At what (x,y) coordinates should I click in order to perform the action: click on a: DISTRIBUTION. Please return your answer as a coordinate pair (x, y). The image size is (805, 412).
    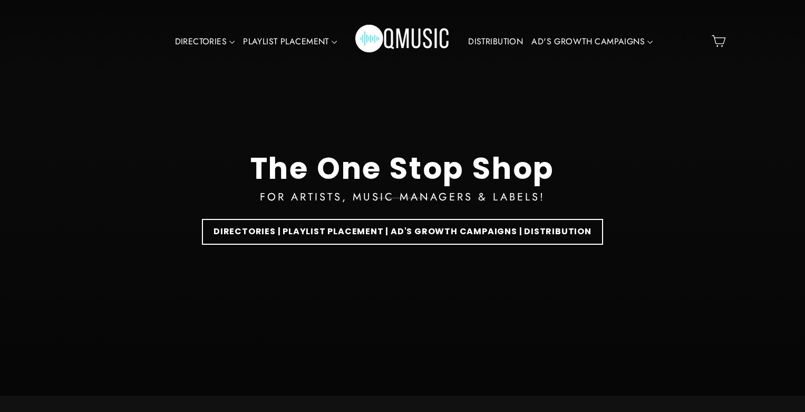
    Looking at the image, I should click on (496, 42).